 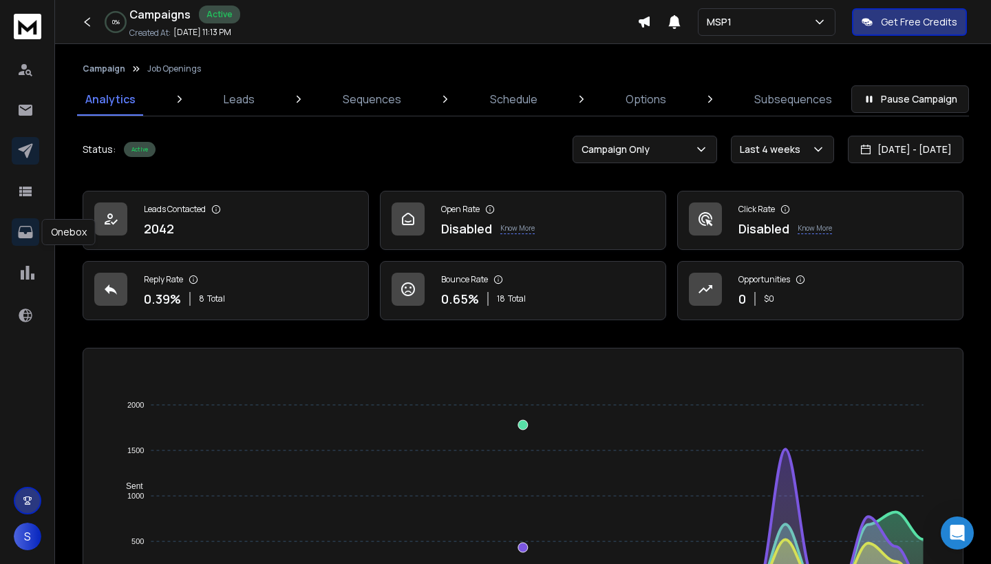 What do you see at coordinates (821, 291) in the screenshot?
I see `a: Opportunities0$0` at bounding box center [821, 291].